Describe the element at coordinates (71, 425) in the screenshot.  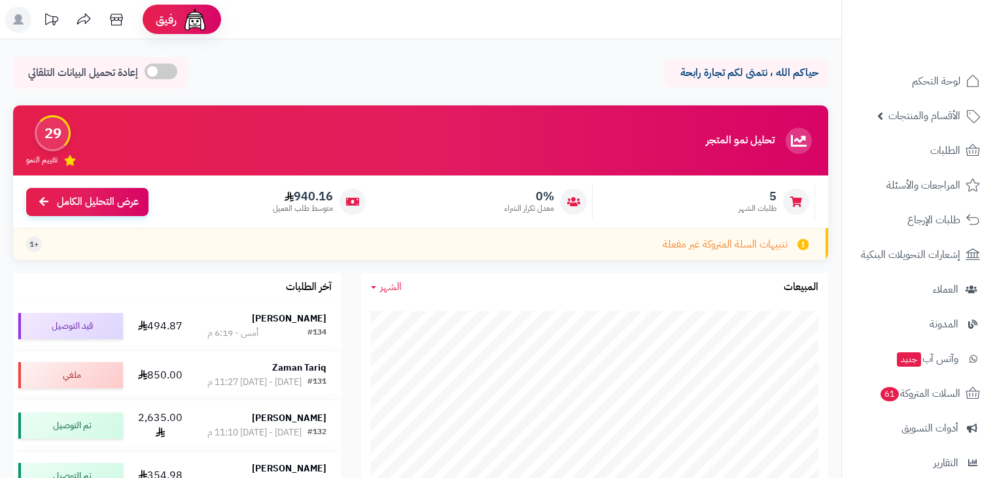
I see `div: تم التوصيل` at that location.